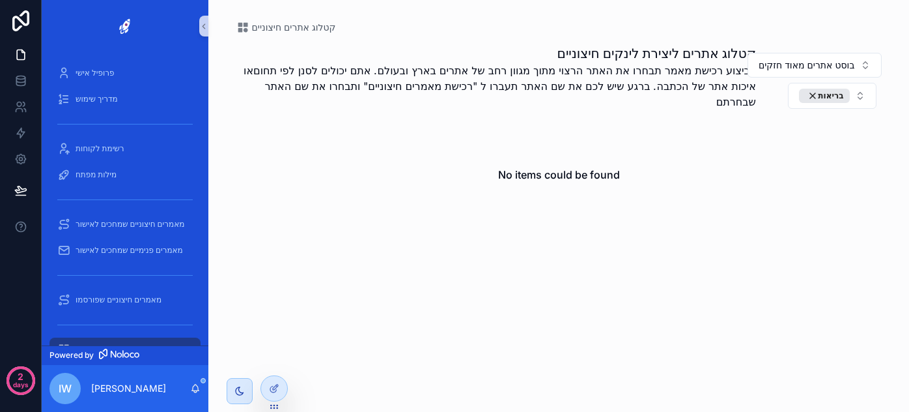 Image resolution: width=909 pixels, height=412 pixels. What do you see at coordinates (100, 148) in the screenshot?
I see `span: רשימת לקוחות` at bounding box center [100, 148].